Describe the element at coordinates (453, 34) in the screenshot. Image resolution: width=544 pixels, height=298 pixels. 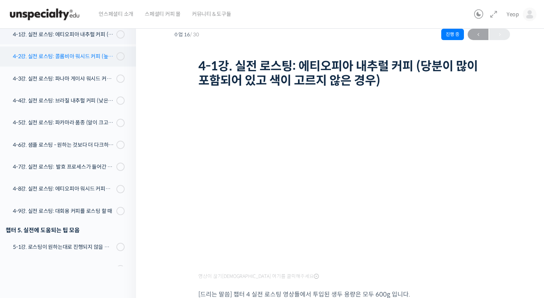
I see `div: 진행 중` at that location.